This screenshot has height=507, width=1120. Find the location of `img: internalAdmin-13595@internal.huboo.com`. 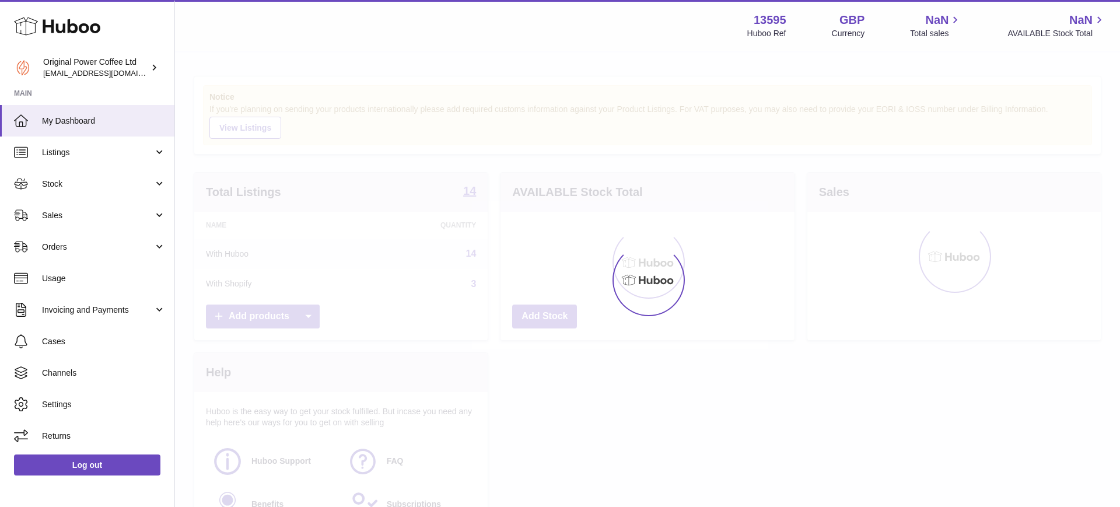

img: internalAdmin-13595@internal.huboo.com is located at coordinates (23, 68).